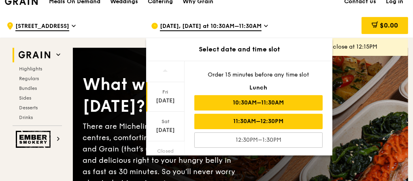 The height and width of the screenshot is (181, 413). I want to click on div: 12:30PM–1:30PM, so click(258, 140).